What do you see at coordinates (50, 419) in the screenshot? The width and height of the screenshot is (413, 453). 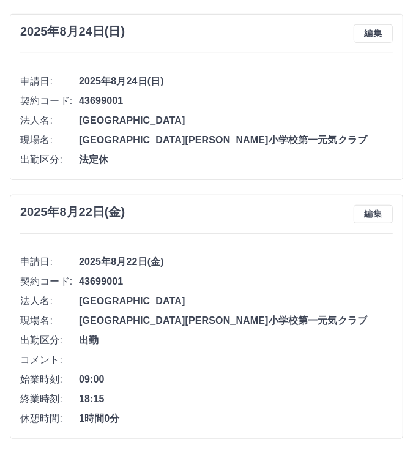 I see `span: 休憩時間:` at bounding box center [50, 419].